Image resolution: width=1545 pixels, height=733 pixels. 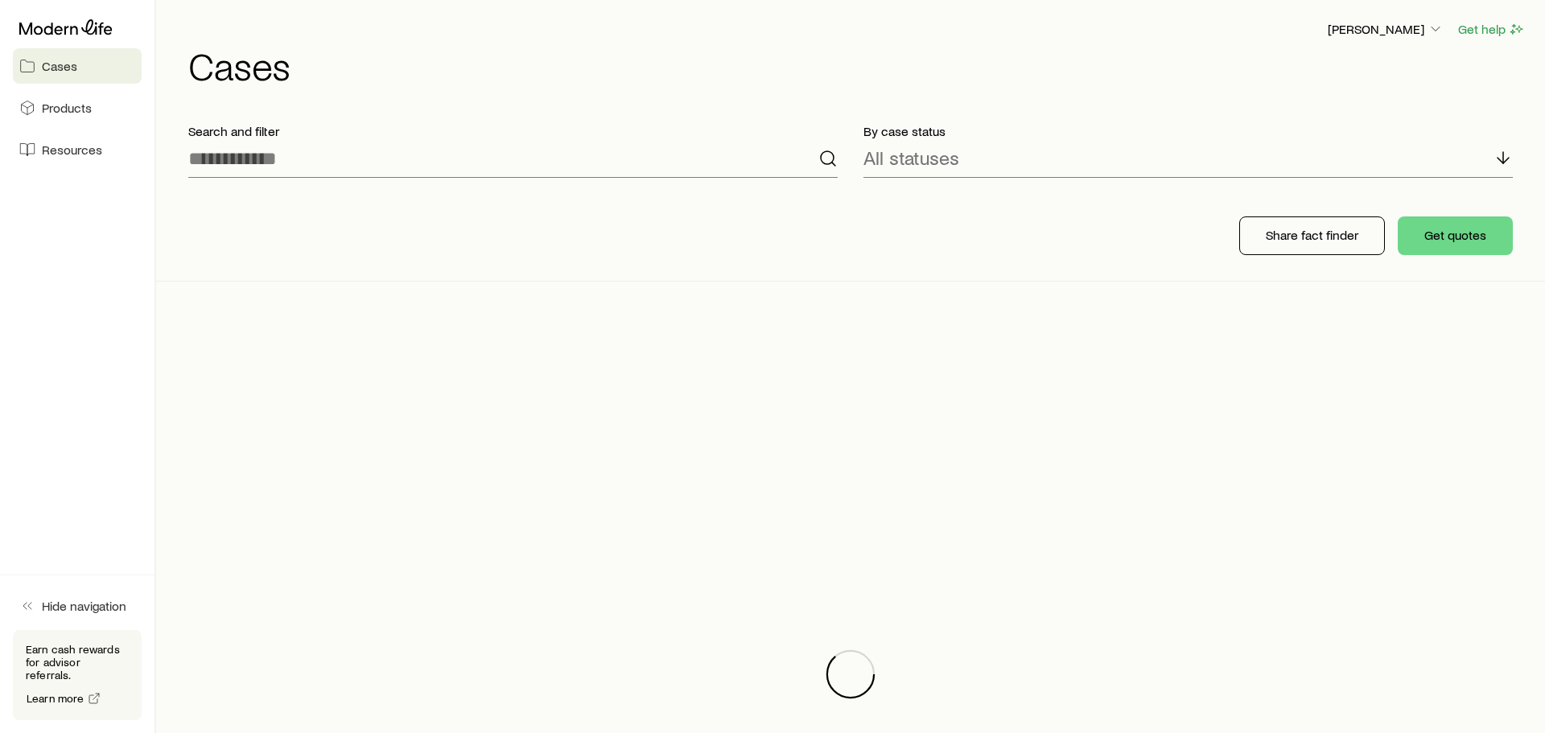 I want to click on button: Get quotes, so click(x=1455, y=236).